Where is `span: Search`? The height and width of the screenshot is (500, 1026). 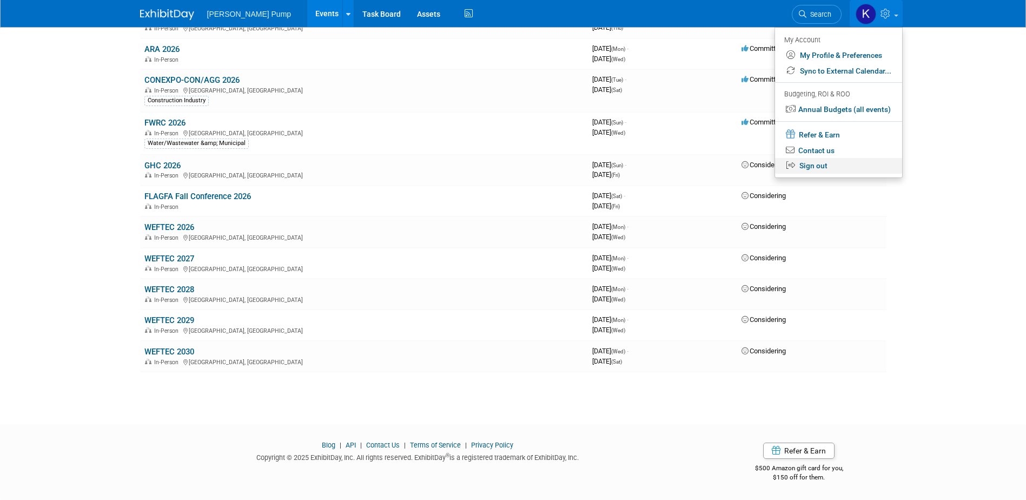
span: Search is located at coordinates (819, 14).